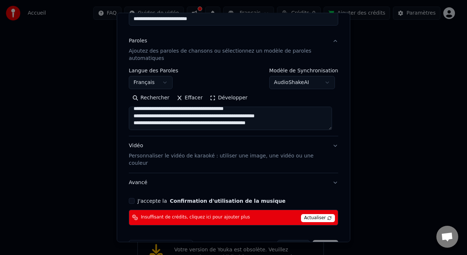 Image resolution: width=467 pixels, height=255 pixels. What do you see at coordinates (227, 201) in the screenshot?
I see `button: J'accepte la` at bounding box center [227, 201].